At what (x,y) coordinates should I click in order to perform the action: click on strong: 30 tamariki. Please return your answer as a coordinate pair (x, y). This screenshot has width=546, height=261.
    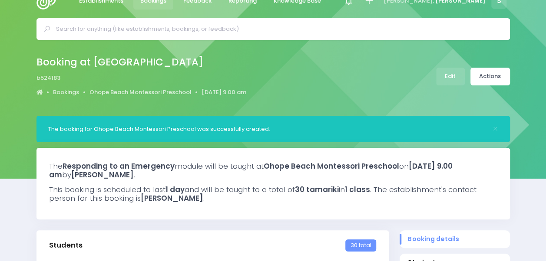
    Looking at the image, I should click on (317, 190).